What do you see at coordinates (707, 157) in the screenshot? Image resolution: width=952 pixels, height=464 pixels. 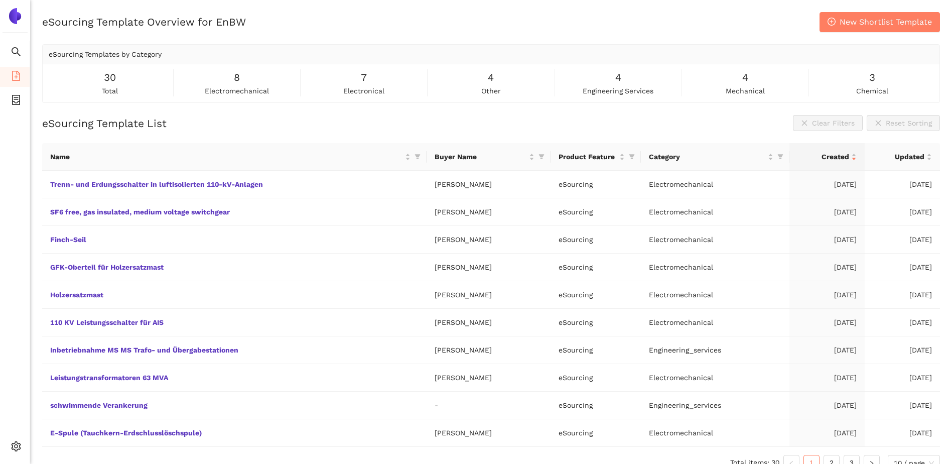 I see `span: Category` at bounding box center [707, 157].